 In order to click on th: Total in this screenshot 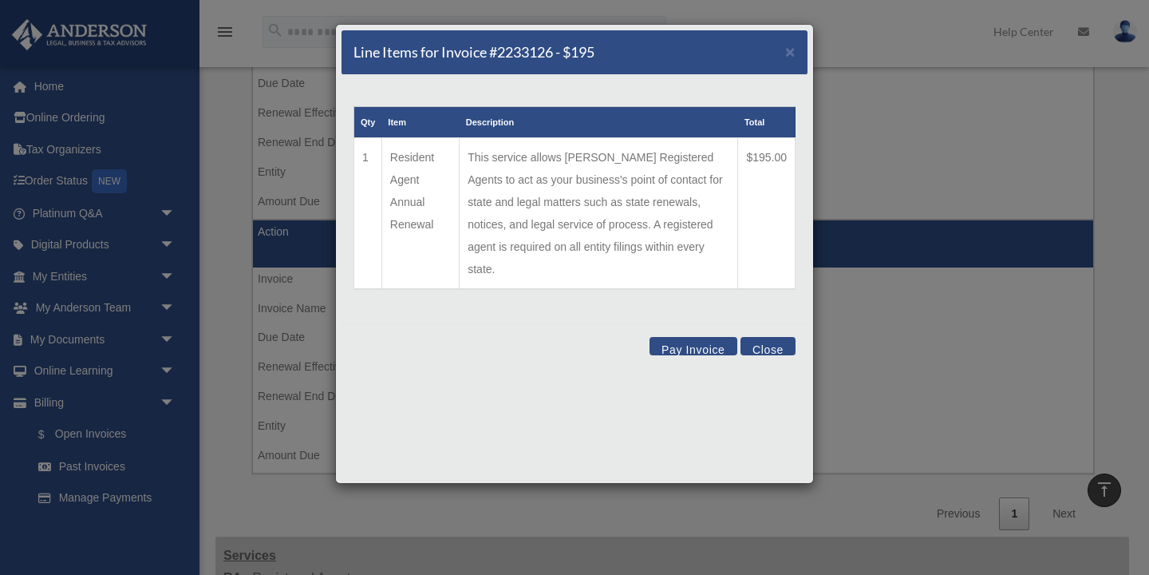, I will do `click(767, 122)`.